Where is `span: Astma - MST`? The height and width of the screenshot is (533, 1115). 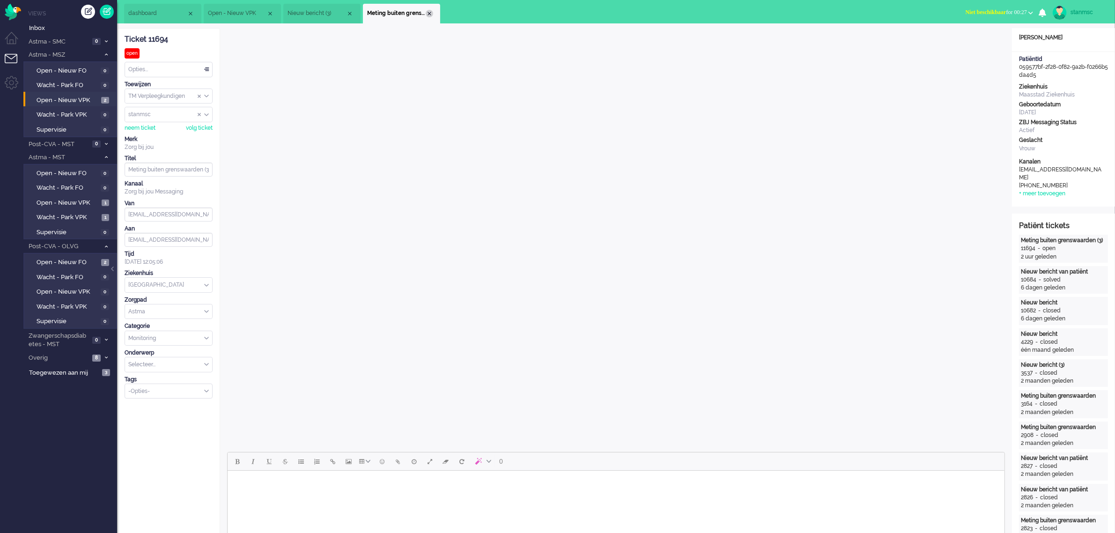
span: Astma - MST is located at coordinates (63, 157).